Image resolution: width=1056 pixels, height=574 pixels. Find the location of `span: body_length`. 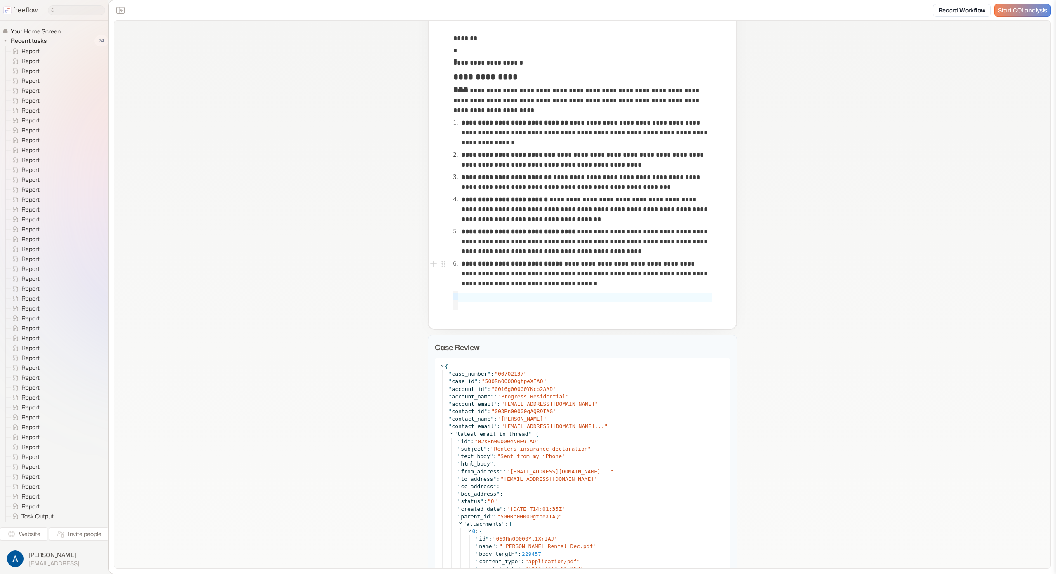

span: body_length is located at coordinates (496, 554).